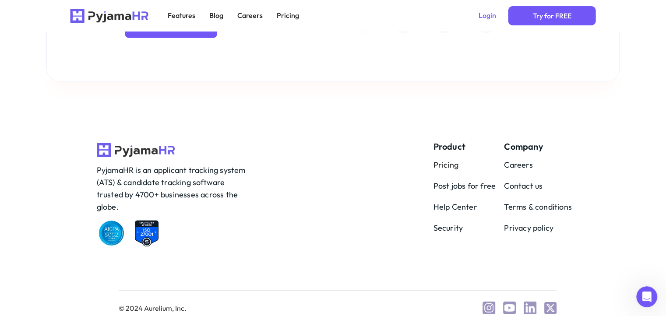 The width and height of the screenshot is (666, 316). What do you see at coordinates (181, 15) in the screenshot?
I see `p: Features` at bounding box center [181, 15].